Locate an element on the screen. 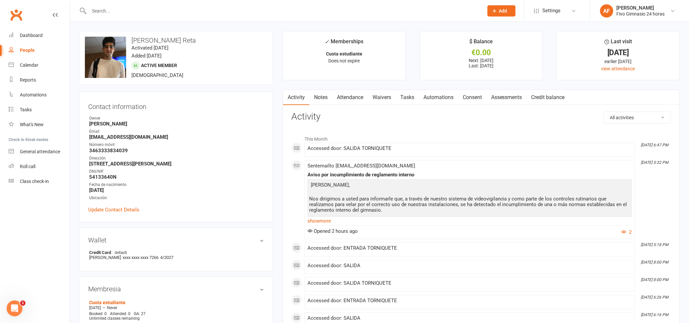 The height and width of the screenshot is (323, 689). span: default is located at coordinates (121, 252).